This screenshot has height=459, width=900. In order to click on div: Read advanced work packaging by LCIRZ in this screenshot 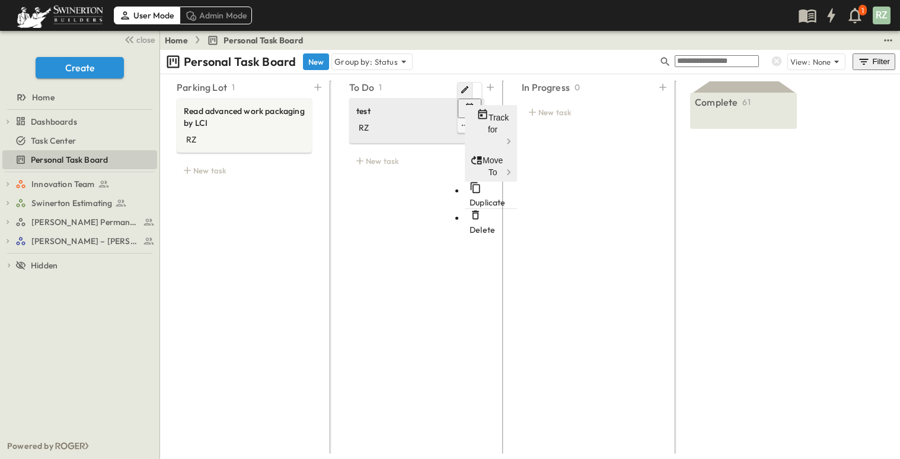, I will do `click(244, 125)`.